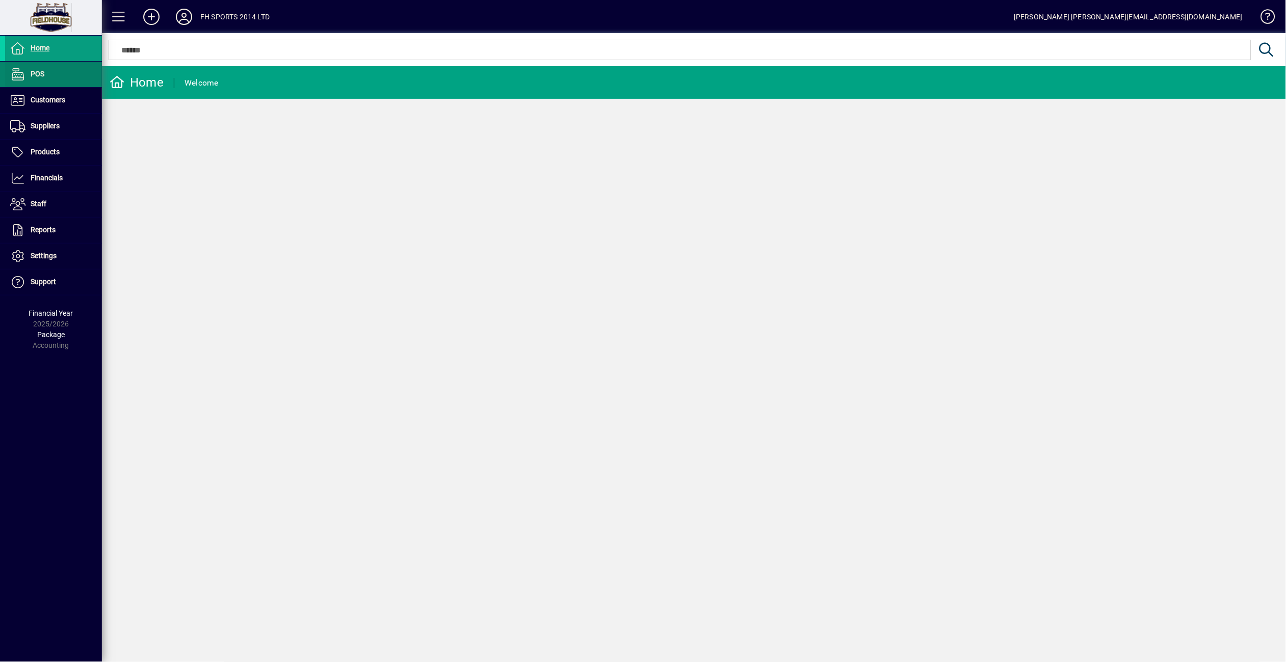 The height and width of the screenshot is (662, 1286). What do you see at coordinates (201, 83) in the screenshot?
I see `div: Welcome` at bounding box center [201, 83].